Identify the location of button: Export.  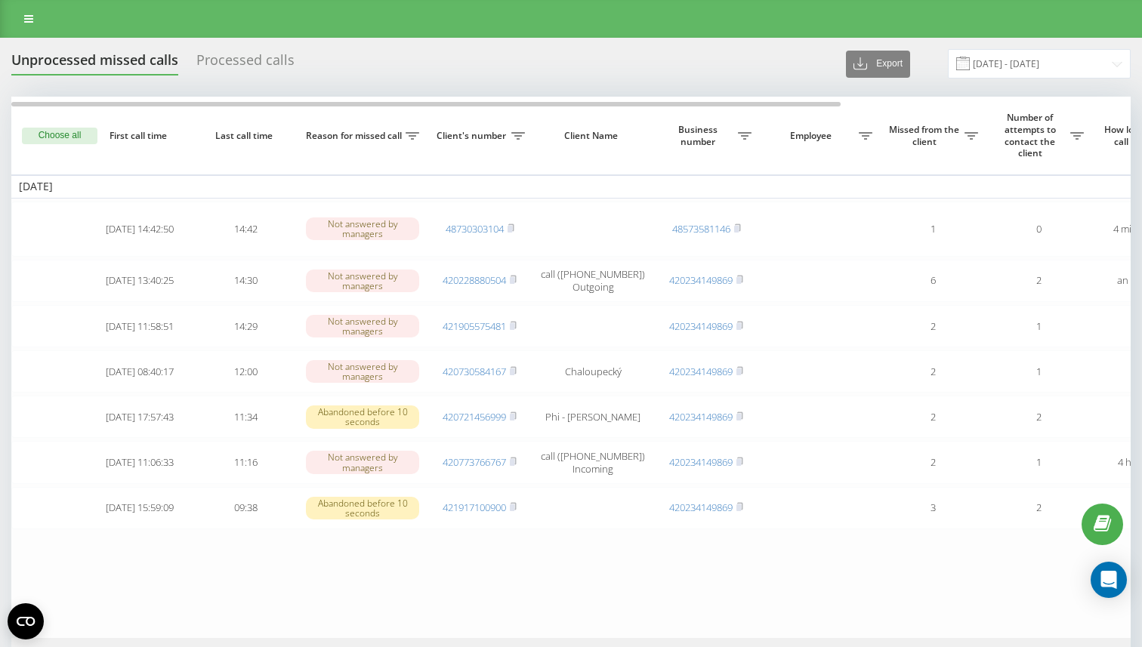
(878, 64).